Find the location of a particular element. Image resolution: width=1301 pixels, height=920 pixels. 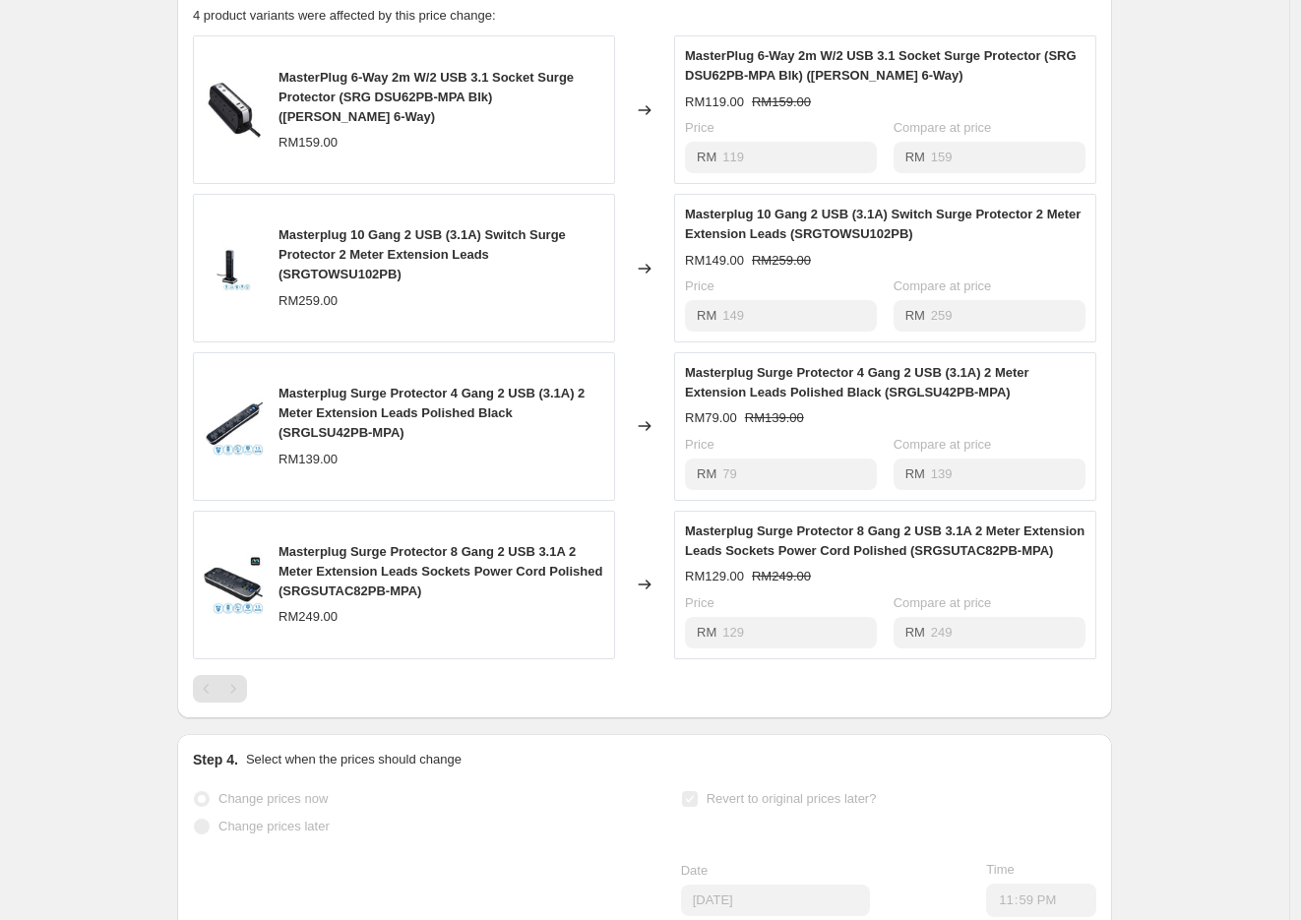

span: Revert to original prices later? is located at coordinates (791, 798).